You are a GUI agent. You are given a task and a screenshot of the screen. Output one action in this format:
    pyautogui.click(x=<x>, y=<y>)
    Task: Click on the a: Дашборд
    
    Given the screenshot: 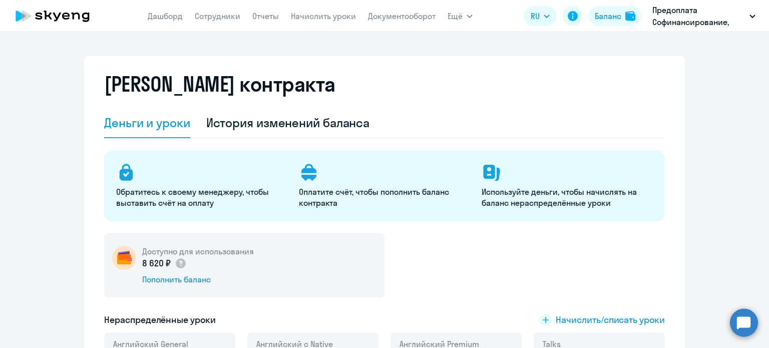 What is the action you would take?
    pyautogui.click(x=165, y=16)
    